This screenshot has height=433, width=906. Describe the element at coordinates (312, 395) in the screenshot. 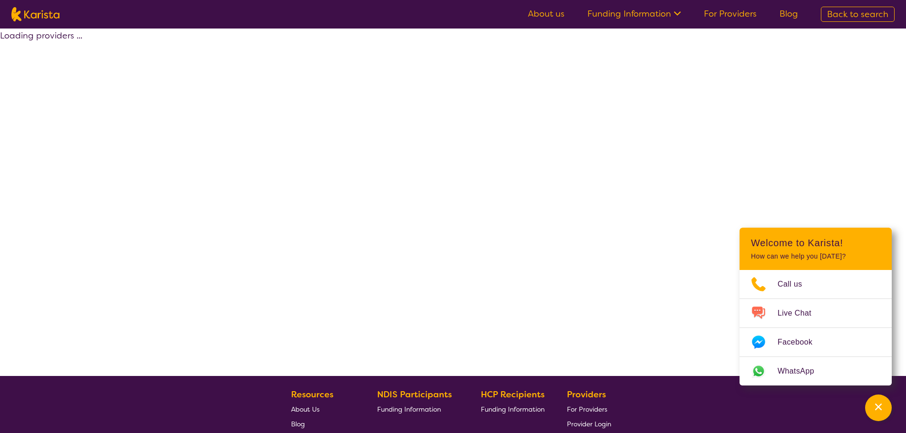

I see `b: Resources` at that location.